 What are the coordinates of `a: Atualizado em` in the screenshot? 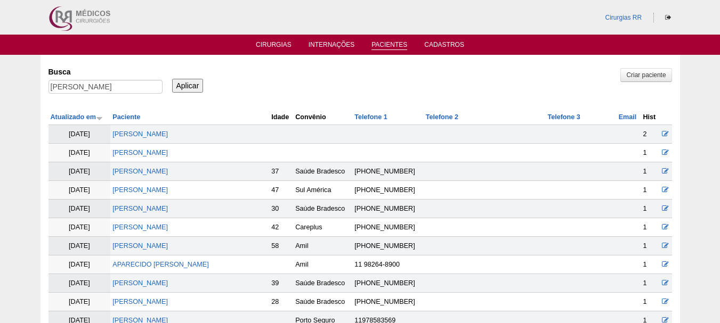 It's located at (77, 117).